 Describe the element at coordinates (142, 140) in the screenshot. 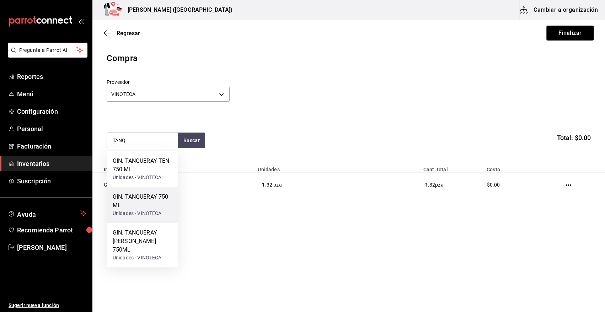

I see `input: Buscar insumo` at that location.